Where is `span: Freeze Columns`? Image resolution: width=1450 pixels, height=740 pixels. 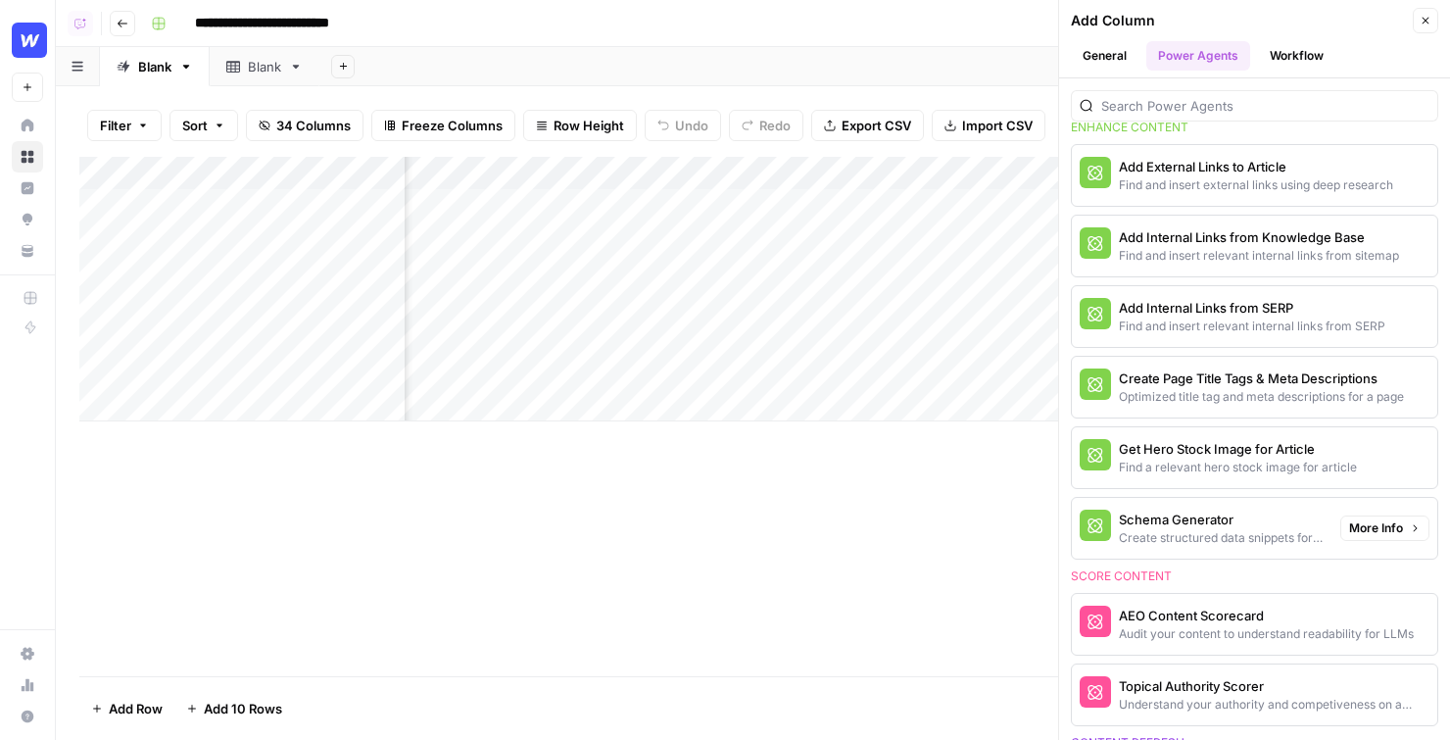 span: Freeze Columns is located at coordinates (452, 125).